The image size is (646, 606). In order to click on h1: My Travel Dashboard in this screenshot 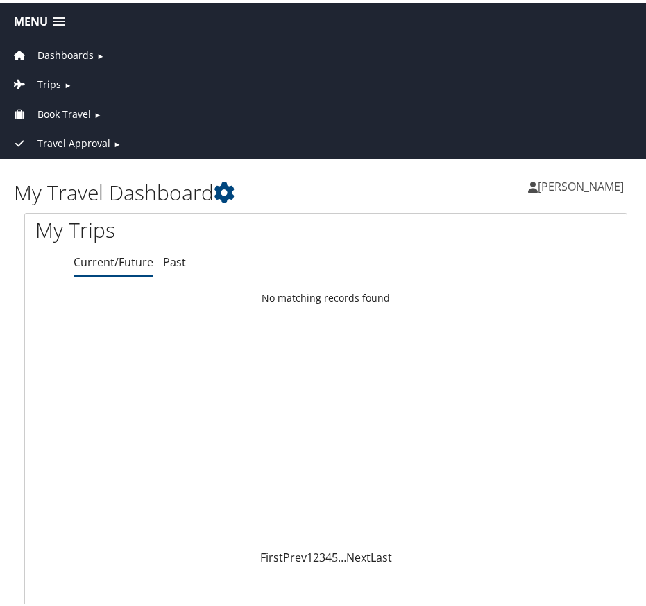, I will do `click(170, 190)`.